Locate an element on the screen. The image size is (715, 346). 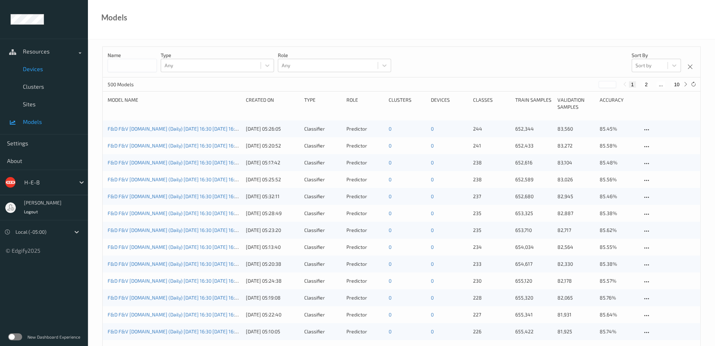
div: Created On is located at coordinates (272, 103).